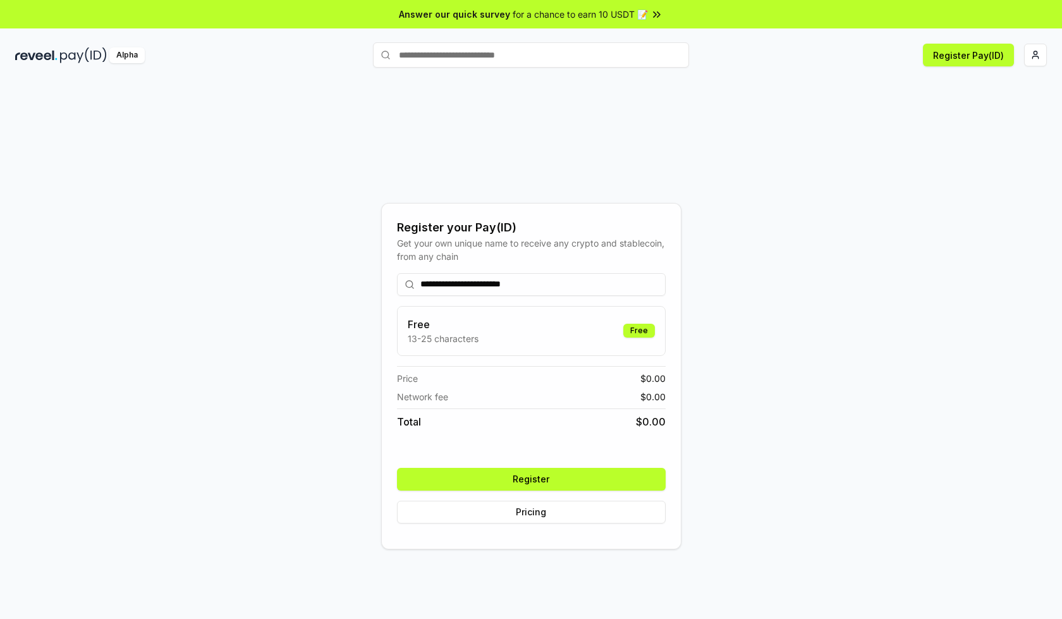 This screenshot has height=619, width=1062. Describe the element at coordinates (422, 396) in the screenshot. I see `span: Network fee` at that location.